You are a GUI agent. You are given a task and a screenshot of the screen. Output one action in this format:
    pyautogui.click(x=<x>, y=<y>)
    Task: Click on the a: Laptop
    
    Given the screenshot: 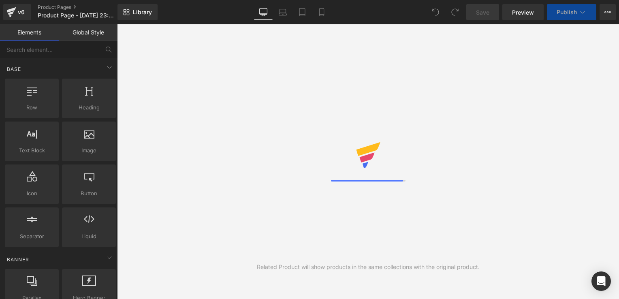 What is the action you would take?
    pyautogui.click(x=283, y=12)
    